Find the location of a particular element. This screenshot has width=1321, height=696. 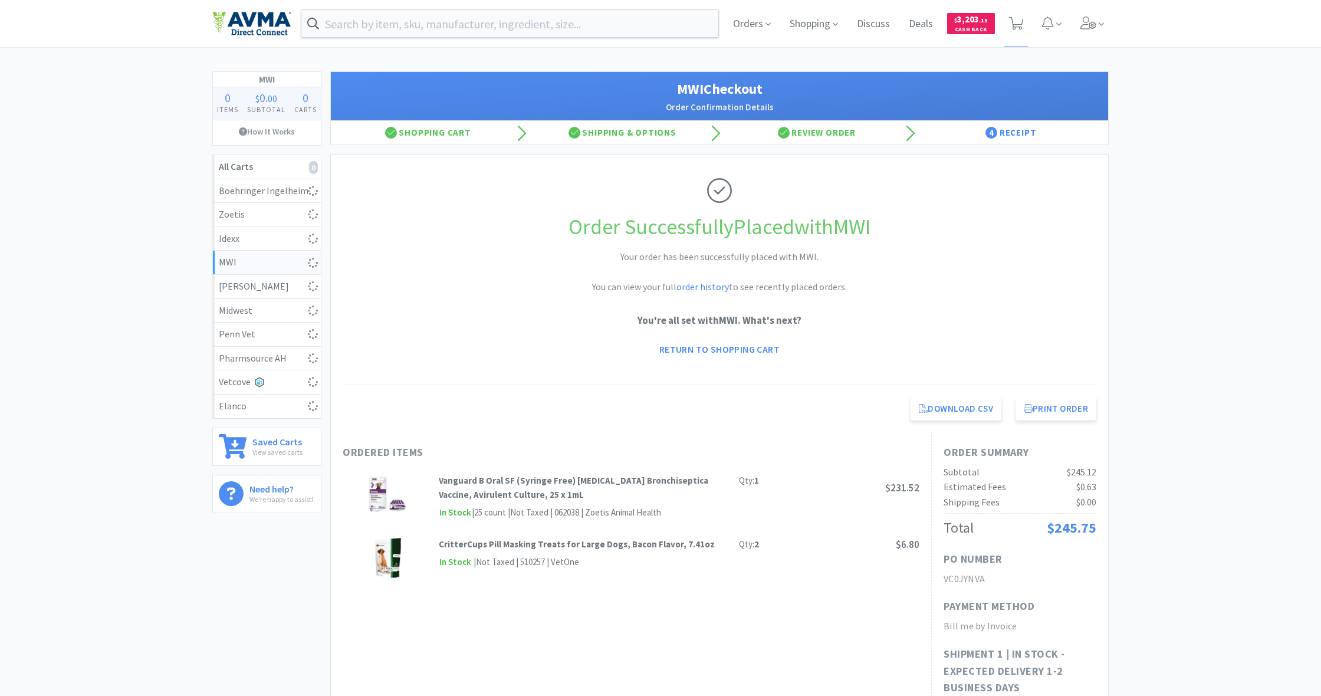

a: All Carts0 is located at coordinates (267, 167).